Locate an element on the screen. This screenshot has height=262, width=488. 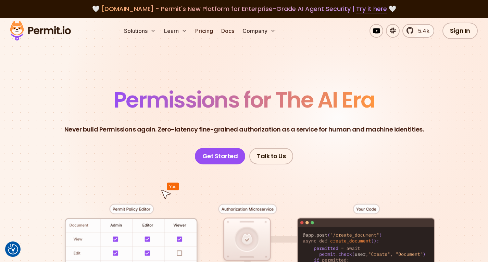
a: Pricing is located at coordinates (204, 31).